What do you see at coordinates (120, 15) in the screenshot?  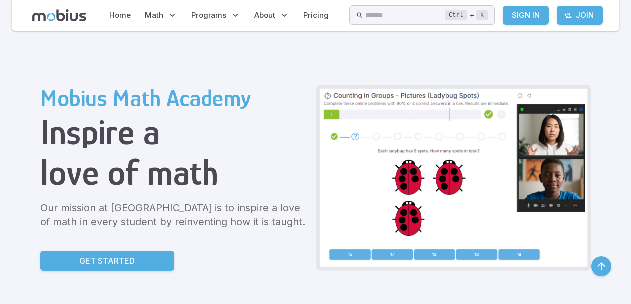 I see `a: Home` at bounding box center [120, 15].